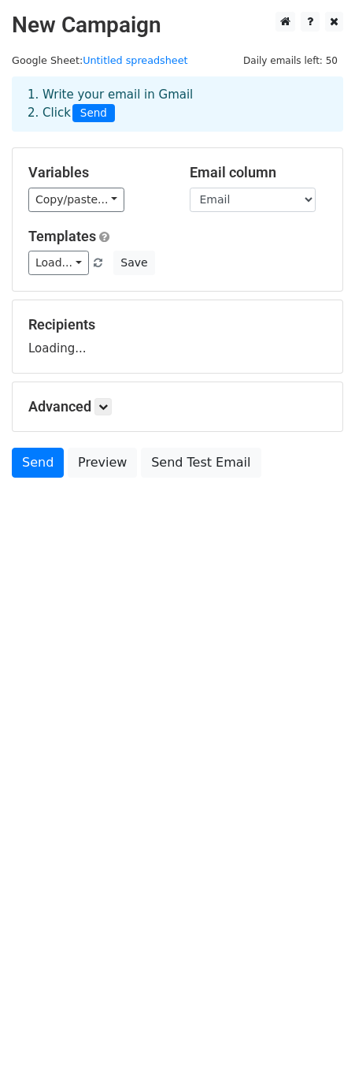 The image size is (355, 1072). I want to click on a: Untitled spreadsheet, so click(135, 60).